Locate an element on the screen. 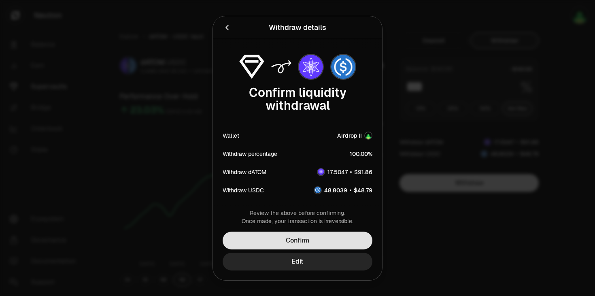 The width and height of the screenshot is (595, 296). button: Back is located at coordinates (227, 28).